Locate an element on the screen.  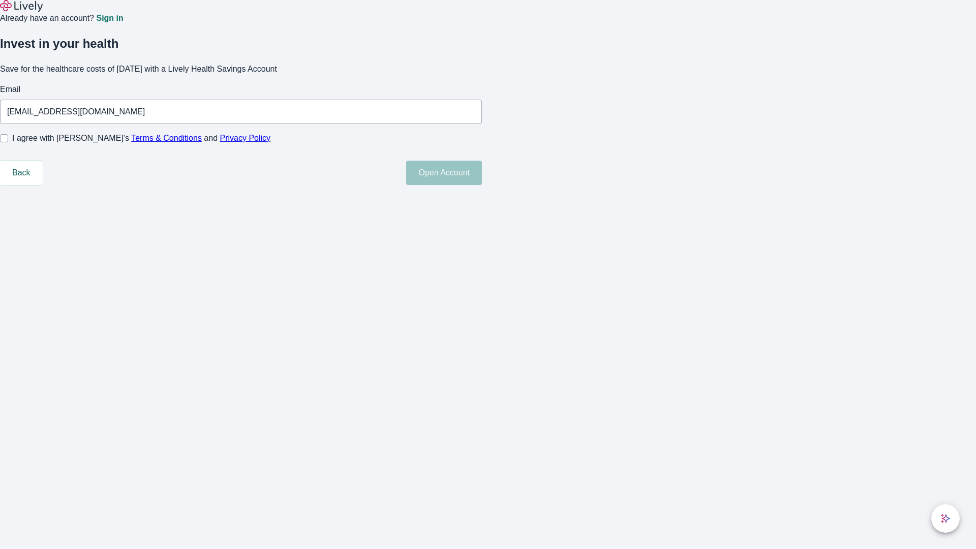
div: Sign in is located at coordinates (109, 18).